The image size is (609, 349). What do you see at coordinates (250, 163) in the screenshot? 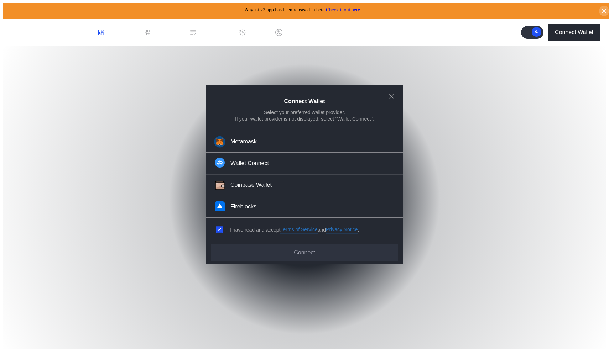
I see `div: Wallet Connect` at bounding box center [250, 163].